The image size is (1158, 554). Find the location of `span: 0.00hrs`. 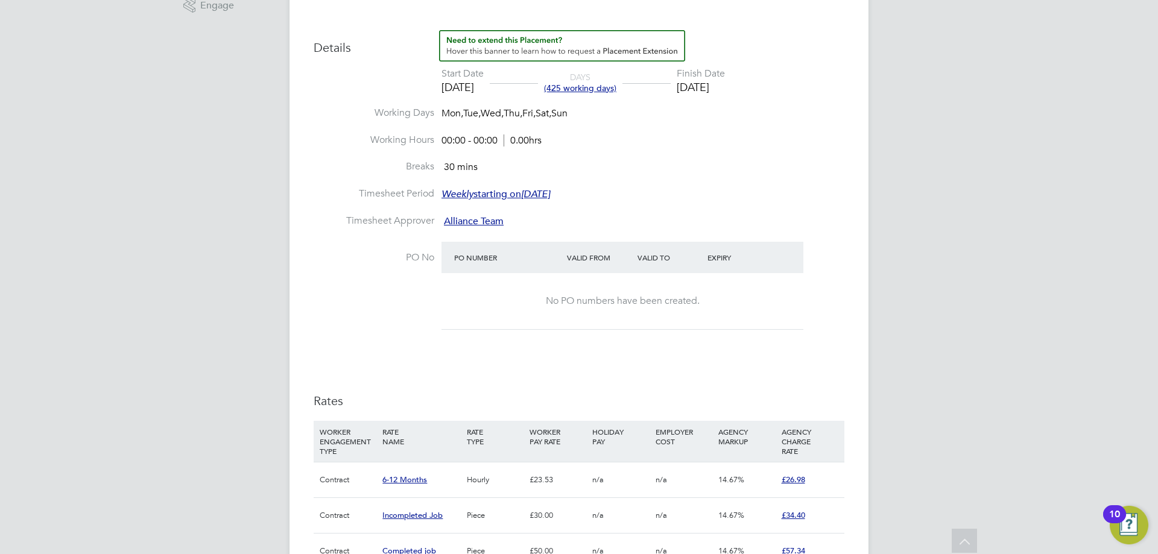

span: 0.00hrs is located at coordinates (522, 141).